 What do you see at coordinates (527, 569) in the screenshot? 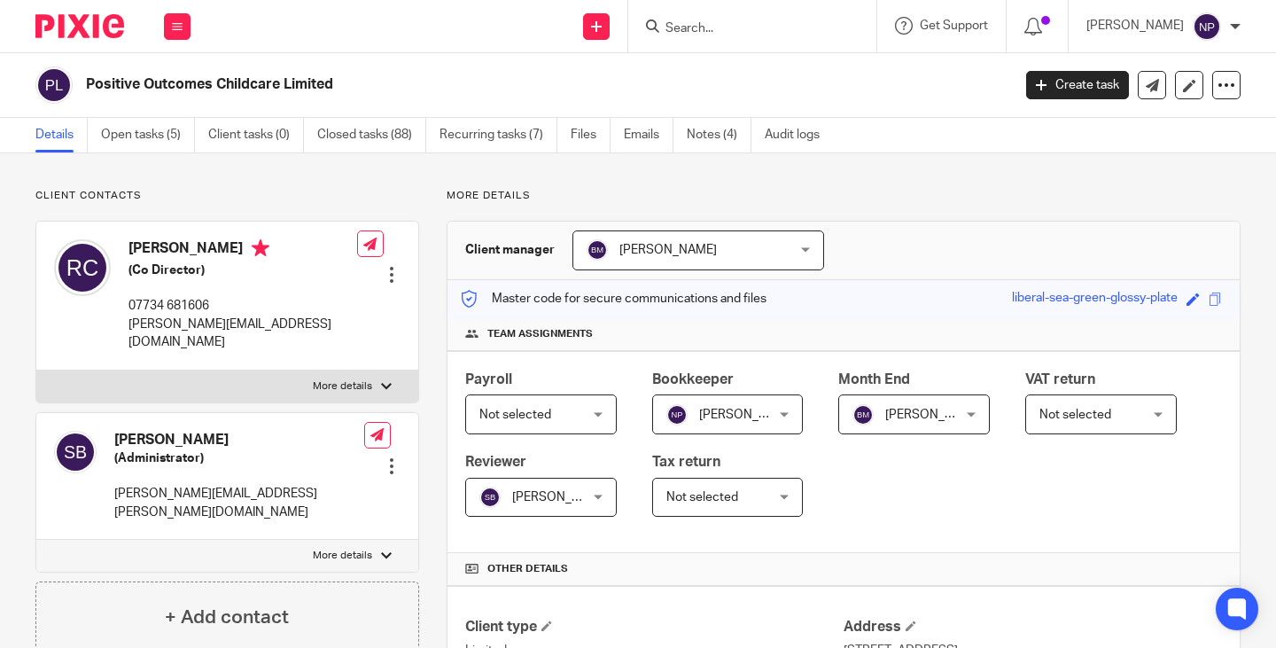
I see `span: Other details` at bounding box center [527, 569].